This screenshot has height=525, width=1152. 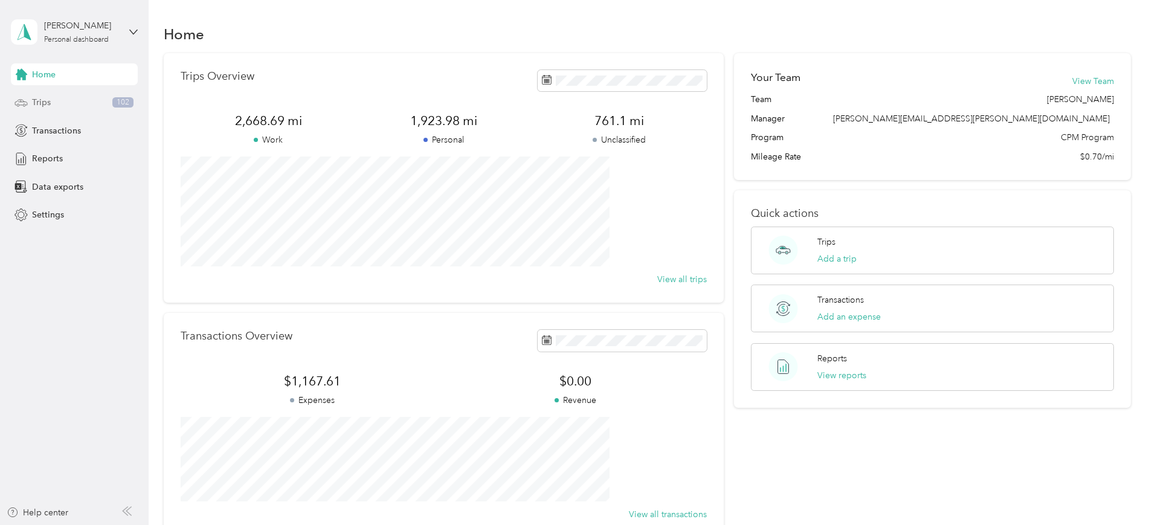 What do you see at coordinates (1097, 156) in the screenshot?
I see `span: $0.70/mi` at bounding box center [1097, 156].